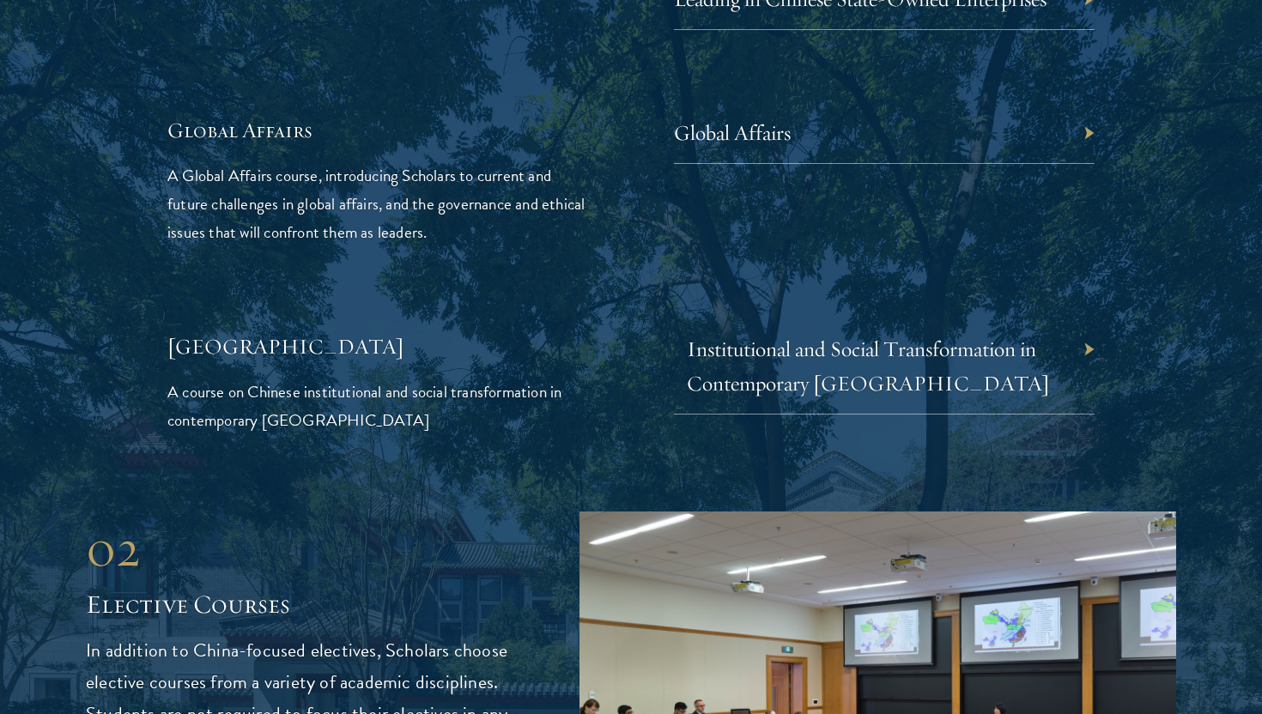 The image size is (1262, 714). What do you see at coordinates (378, 130) in the screenshot?
I see `h5: Global Affairs` at bounding box center [378, 130].